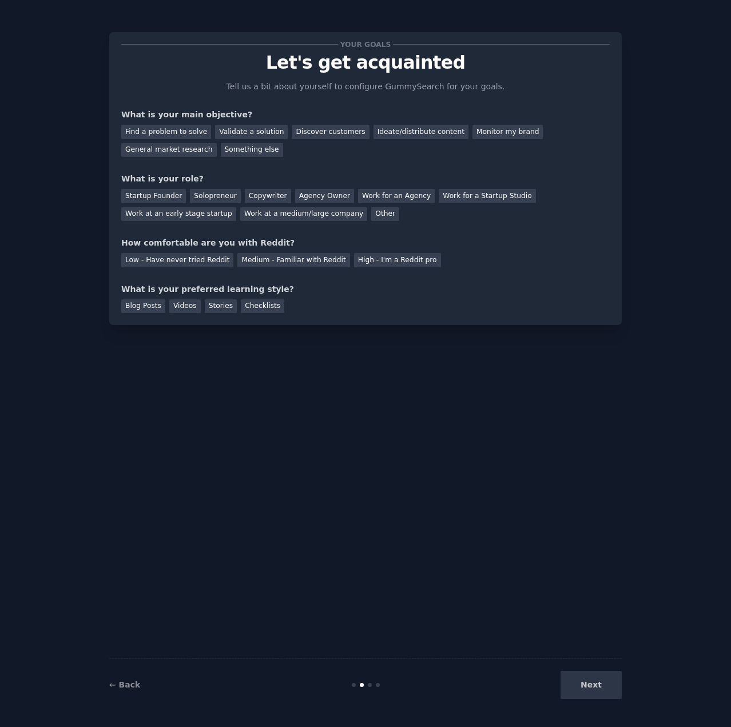 The image size is (731, 727). What do you see at coordinates (330, 132) in the screenshot?
I see `div: Discover customers` at bounding box center [330, 132].